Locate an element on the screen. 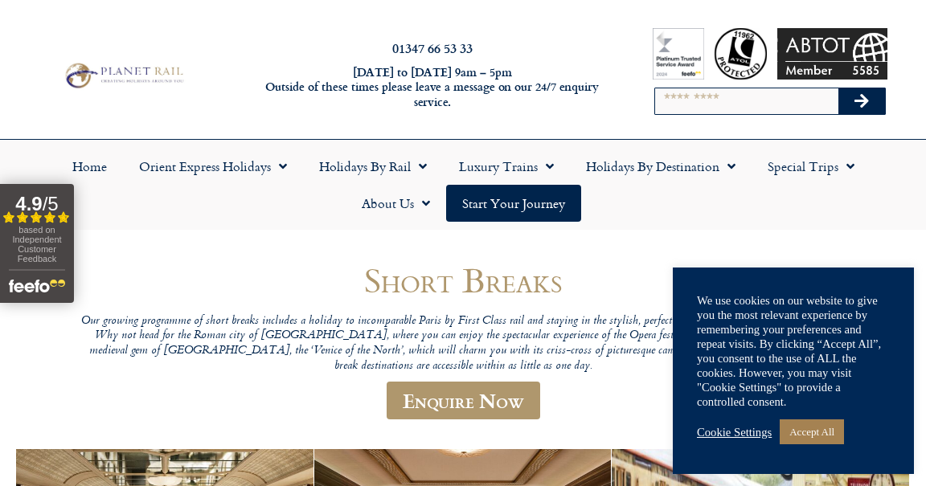 This screenshot has height=486, width=926. a: About Us is located at coordinates (396, 203).